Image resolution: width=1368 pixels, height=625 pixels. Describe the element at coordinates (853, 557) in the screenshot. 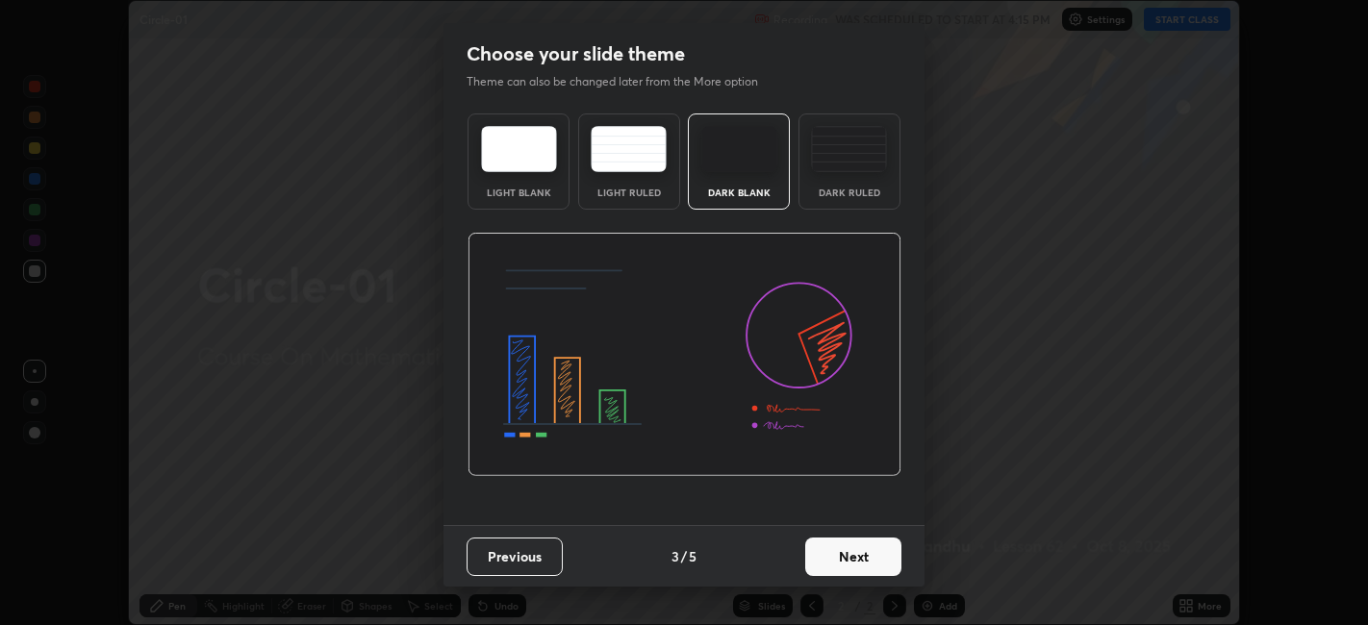

I see `button: Next` at that location.